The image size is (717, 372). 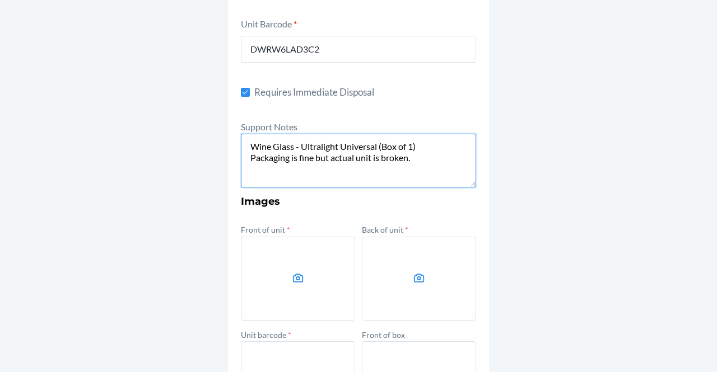 What do you see at coordinates (265, 230) in the screenshot?
I see `label: Front of unit` at bounding box center [265, 230].